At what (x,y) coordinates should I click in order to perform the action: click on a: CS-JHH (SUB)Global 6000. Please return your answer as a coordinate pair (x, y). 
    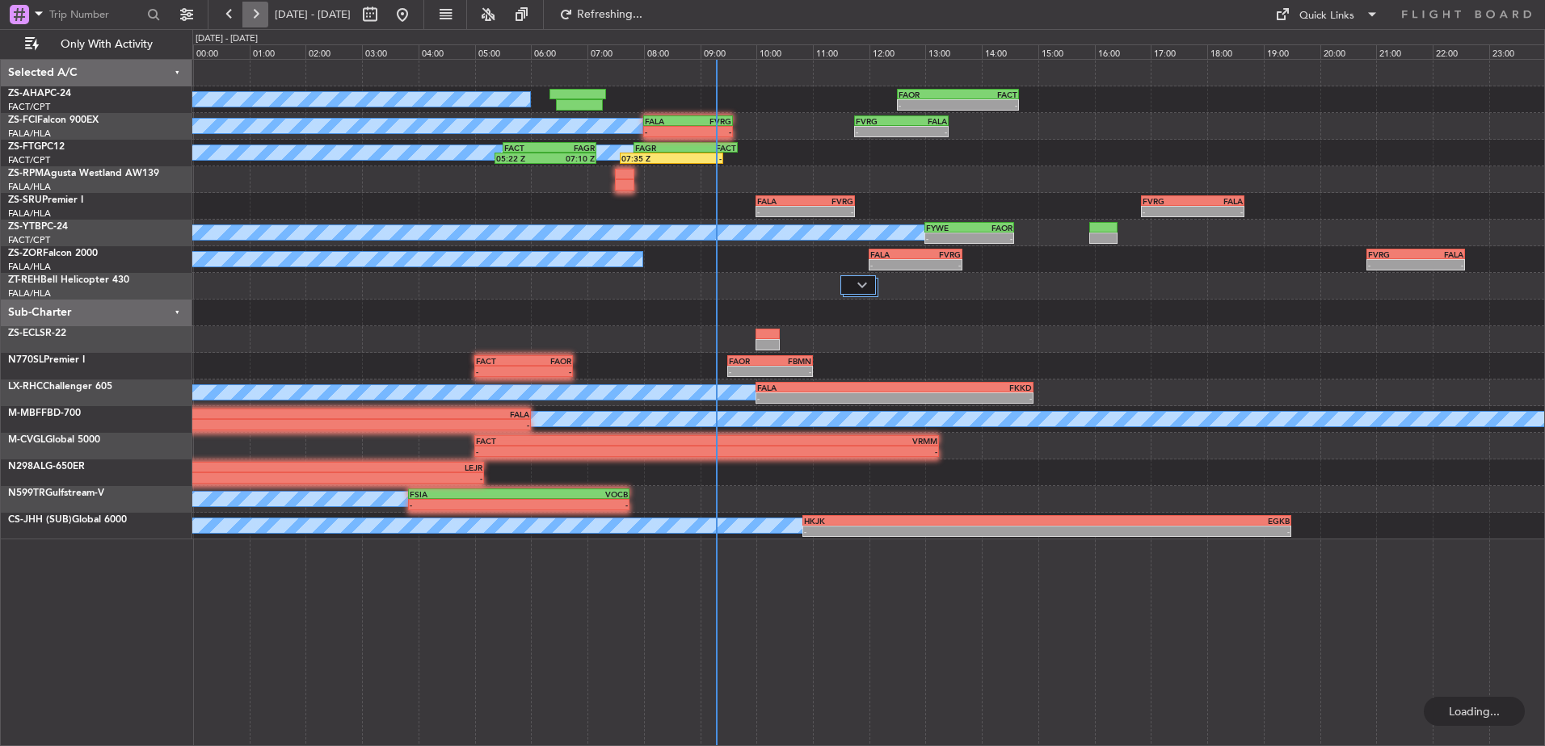
    Looking at the image, I should click on (67, 520).